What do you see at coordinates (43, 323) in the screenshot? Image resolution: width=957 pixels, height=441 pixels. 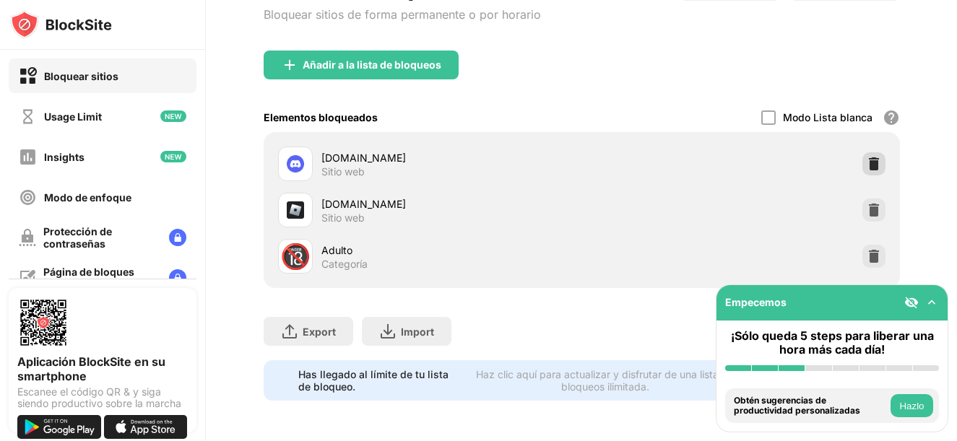 I see `img: options-page-qr-code.png` at bounding box center [43, 323].